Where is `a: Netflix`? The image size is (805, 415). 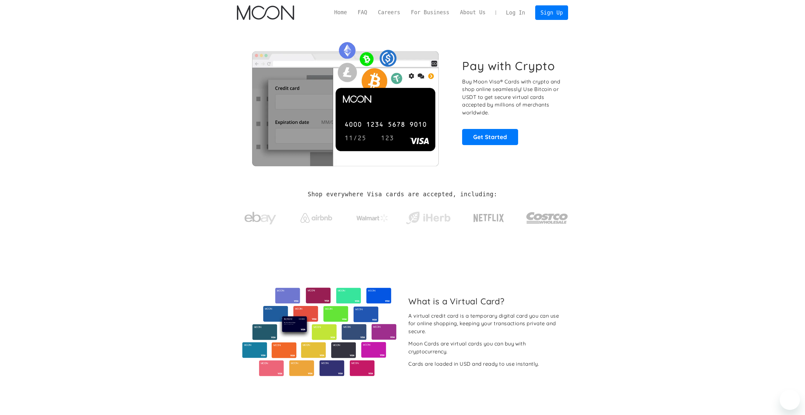
a: Netflix is located at coordinates (489, 217).